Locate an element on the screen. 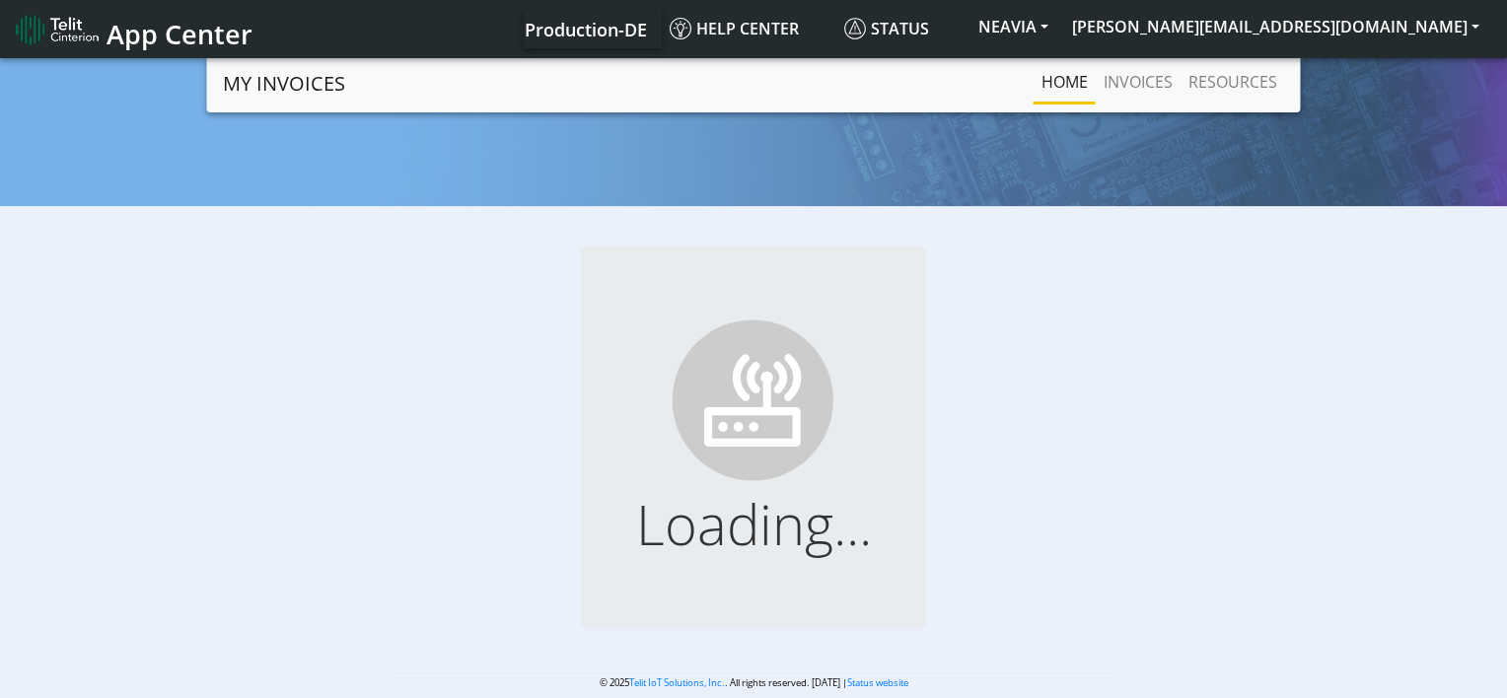 The height and width of the screenshot is (698, 1507). a: Help center is located at coordinates (748, 29).